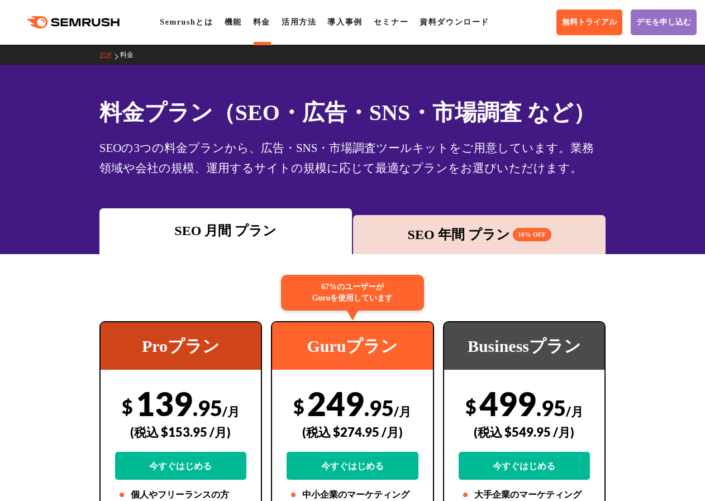 The height and width of the screenshot is (501, 705). I want to click on div: (税込 $153.95 /月), so click(180, 432).